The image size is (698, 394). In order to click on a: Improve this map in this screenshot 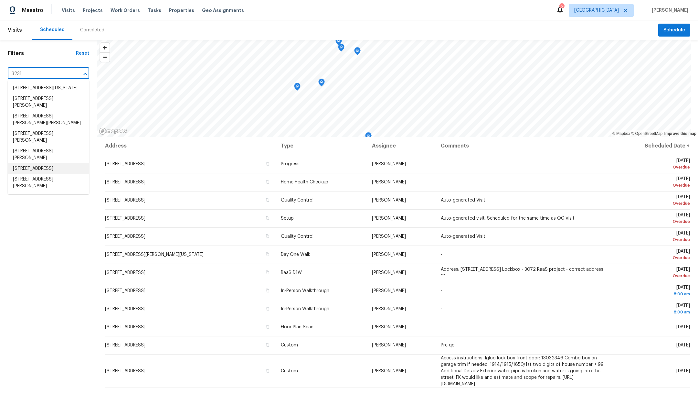, I will do `click(680, 133)`.